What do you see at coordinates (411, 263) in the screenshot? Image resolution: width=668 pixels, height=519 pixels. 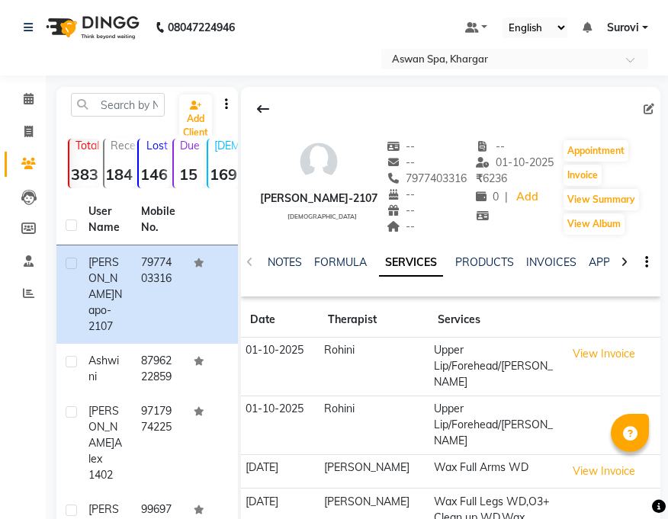 I see `a: SERVICES` at bounding box center [411, 263].